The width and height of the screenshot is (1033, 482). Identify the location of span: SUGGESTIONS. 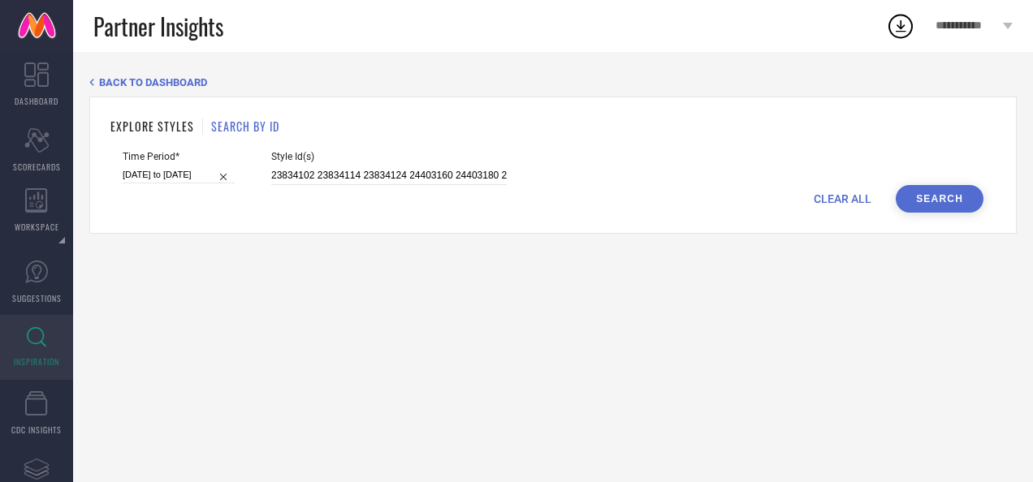
(37, 298).